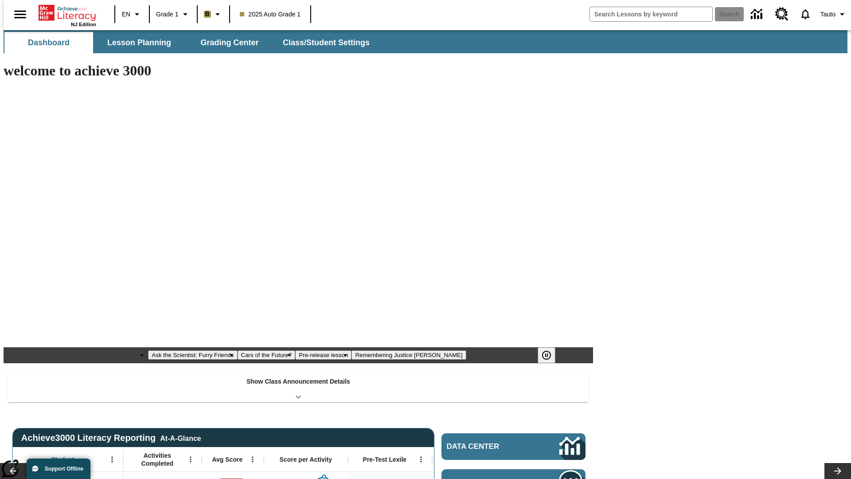 This screenshot has height=479, width=851. I want to click on span: Grade 1, so click(167, 14).